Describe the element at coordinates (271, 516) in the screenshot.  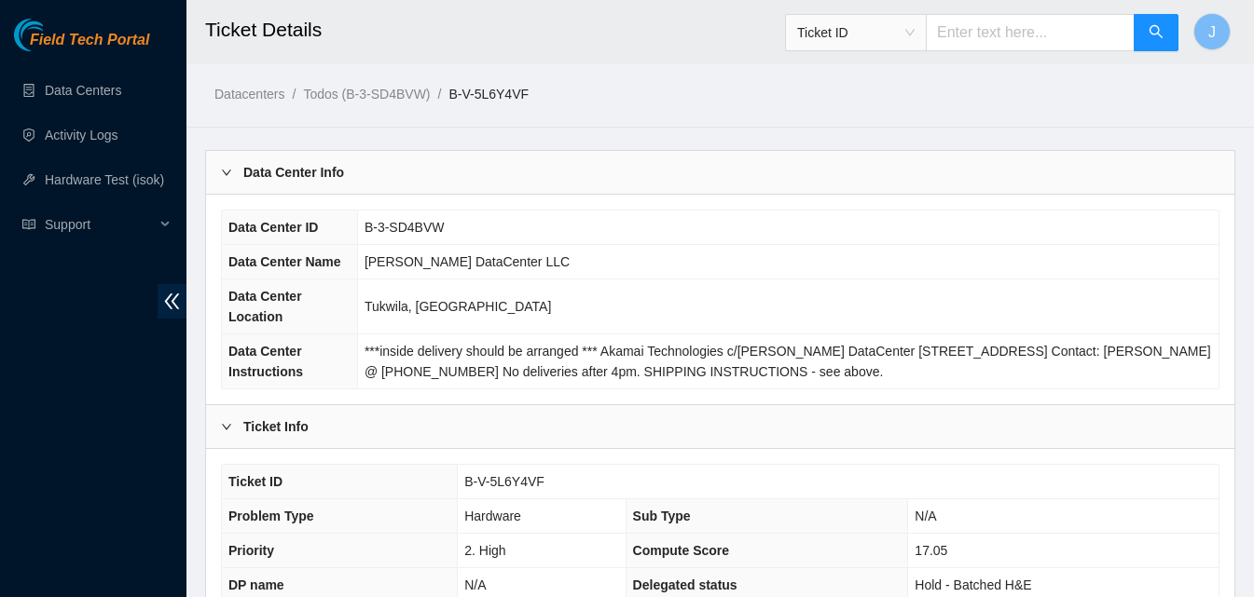
I see `span: Problem Type` at that location.